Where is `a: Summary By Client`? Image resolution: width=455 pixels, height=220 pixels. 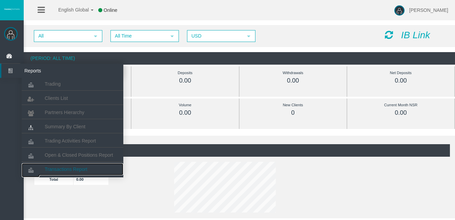
a: Summary By Client is located at coordinates (72, 127).